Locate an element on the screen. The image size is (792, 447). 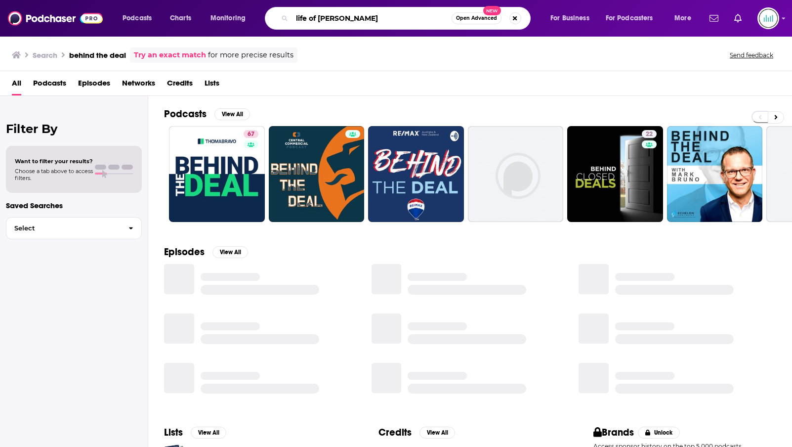
span: New is located at coordinates (492, 10).